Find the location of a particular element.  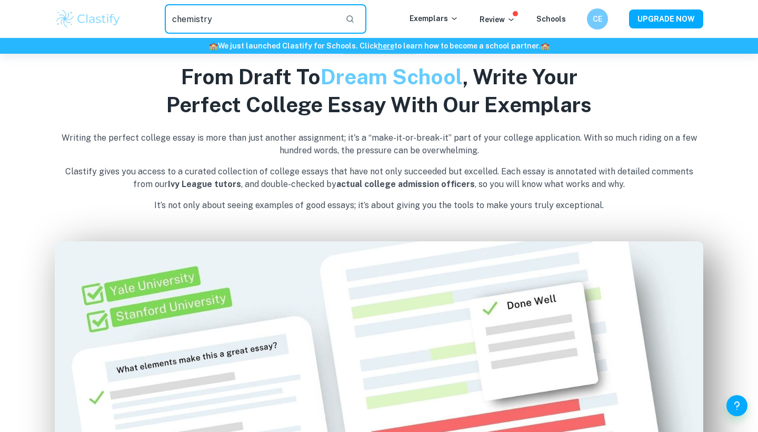

h6: We just launched Clastify for Schools. Click to learn how to become a school partner. is located at coordinates (379, 46).